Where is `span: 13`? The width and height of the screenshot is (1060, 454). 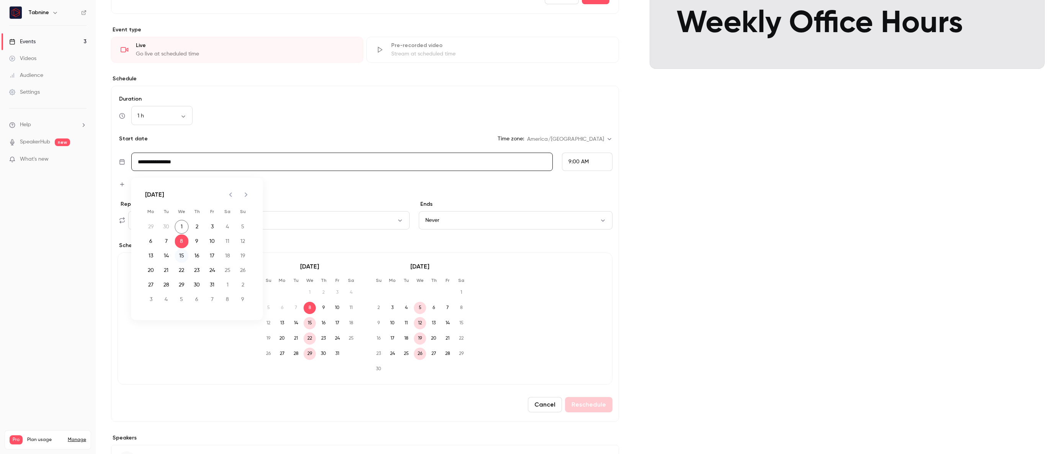 span: 13 is located at coordinates (282, 323).